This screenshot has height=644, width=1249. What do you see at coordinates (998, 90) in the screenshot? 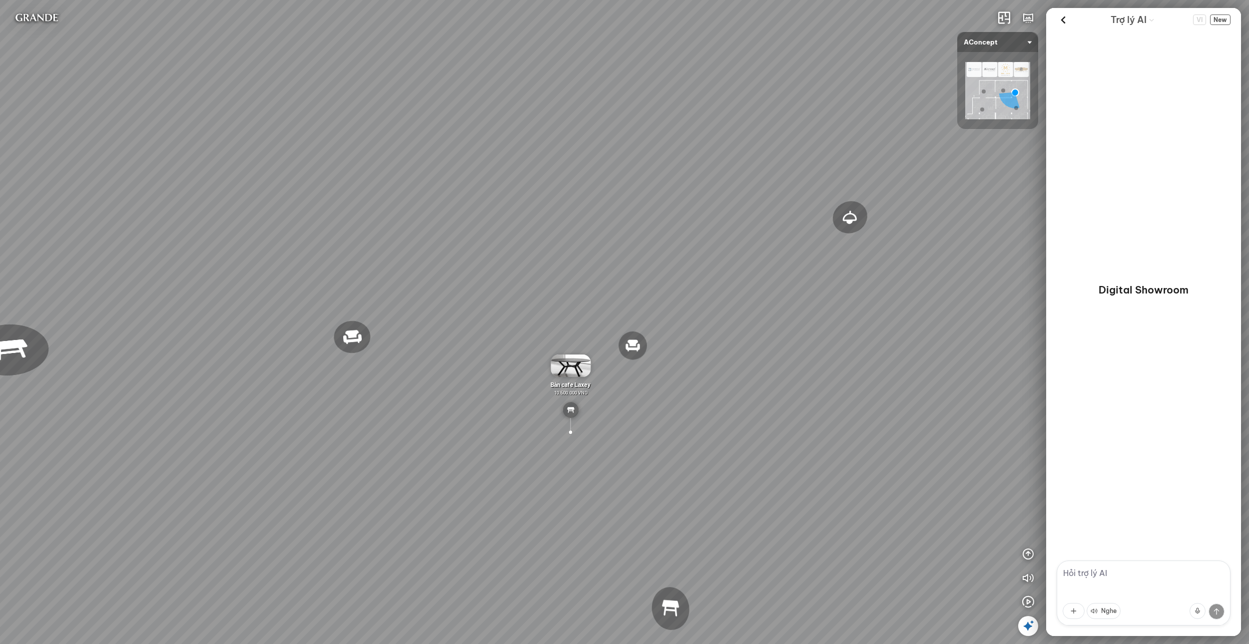
I see `img: AConcept_CTMHTJT2R6E4.png` at bounding box center [998, 90].